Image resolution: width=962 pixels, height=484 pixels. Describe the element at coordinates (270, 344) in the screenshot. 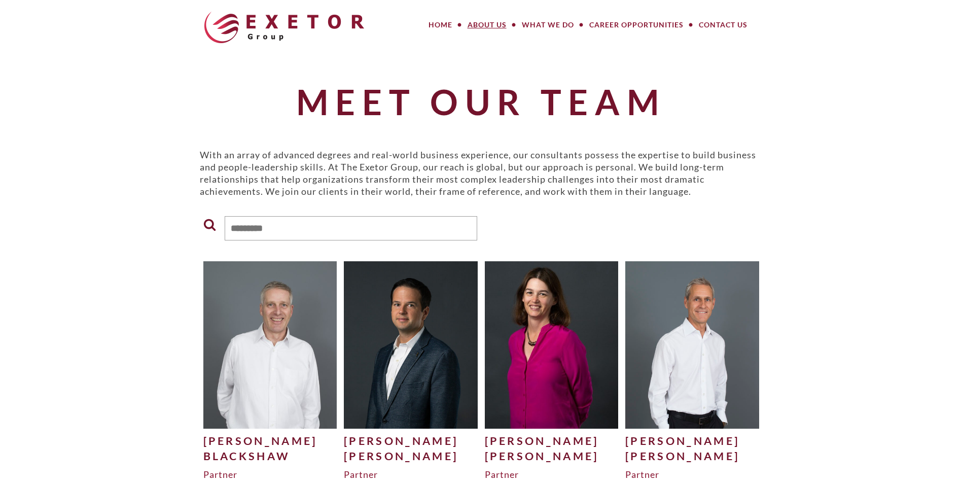

I see `img: Dave-Blackshaw-for-website2-500x625.jpg` at that location.